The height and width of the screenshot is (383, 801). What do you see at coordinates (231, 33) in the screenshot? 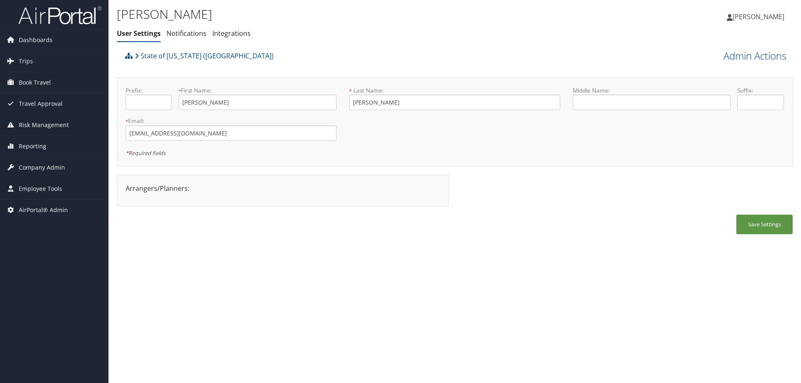
I see `a: Integrations` at bounding box center [231, 33].